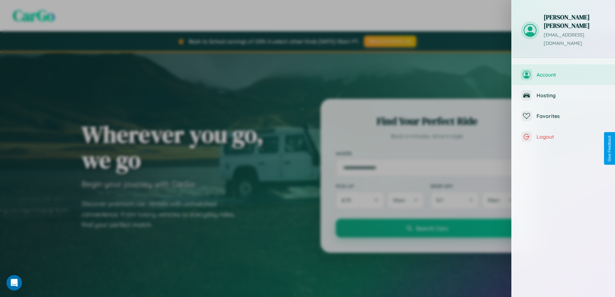 The height and width of the screenshot is (297, 615). Describe the element at coordinates (563, 75) in the screenshot. I see `button: Account` at that location.